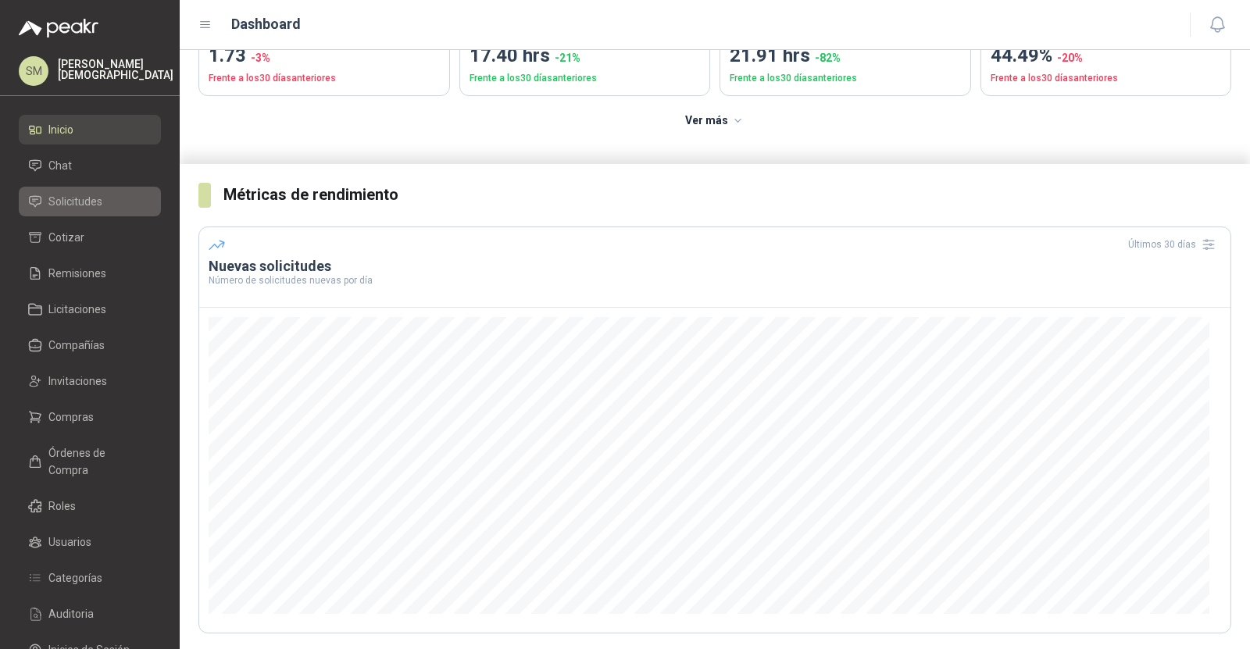  Describe the element at coordinates (90, 506) in the screenshot. I see `a: Roles` at that location.